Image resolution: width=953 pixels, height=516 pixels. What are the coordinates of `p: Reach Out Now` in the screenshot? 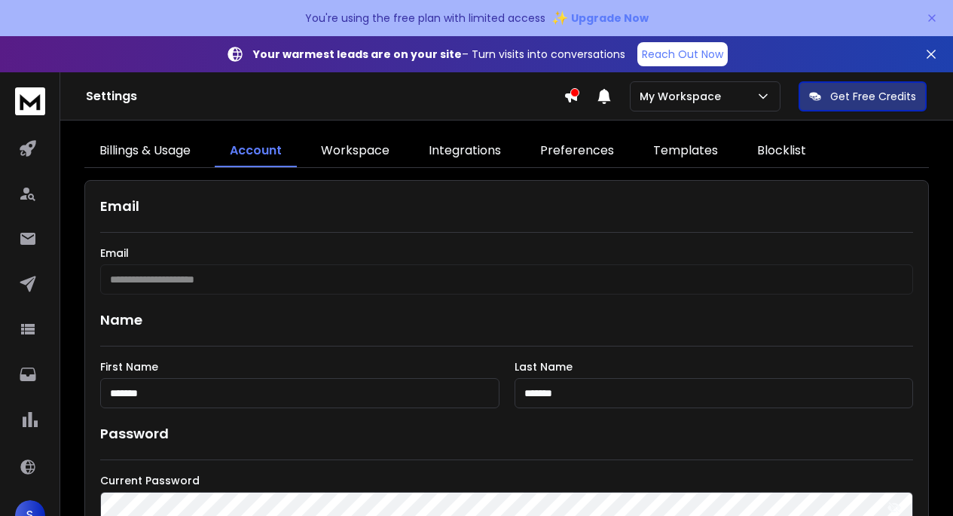 It's located at (683, 54).